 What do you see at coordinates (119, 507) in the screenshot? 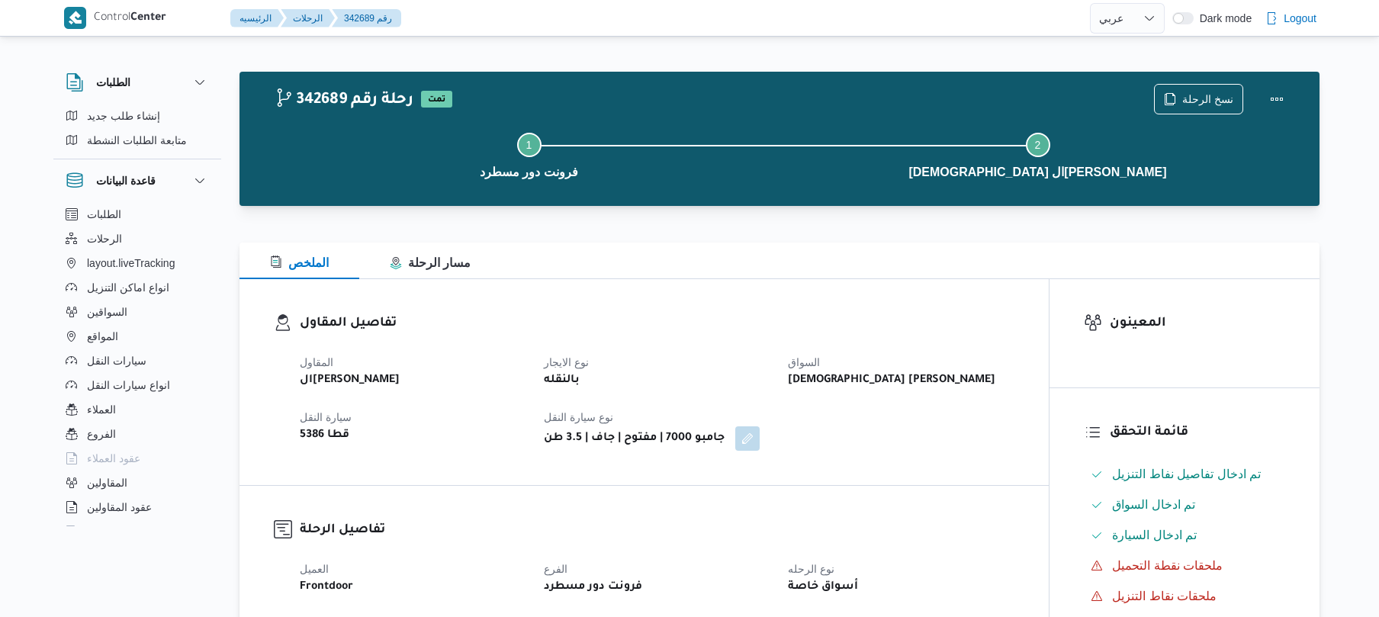
I see `span: عقود المقاولين` at bounding box center [119, 507].